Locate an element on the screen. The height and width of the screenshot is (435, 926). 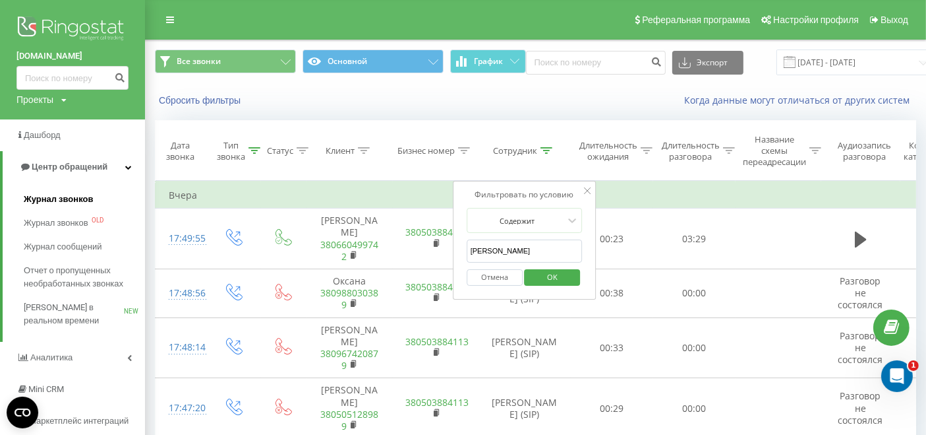
div: Аудиозапись разговора is located at coordinates (864, 151).